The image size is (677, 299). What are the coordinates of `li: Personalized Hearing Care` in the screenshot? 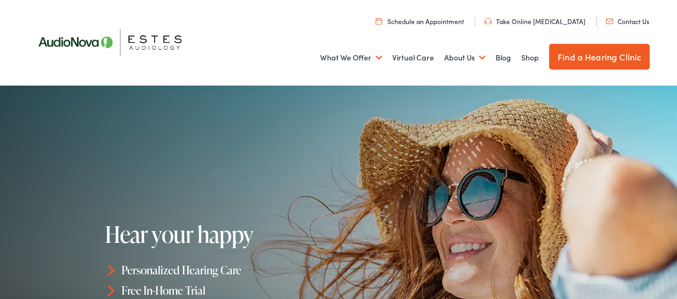 It's located at (223, 270).